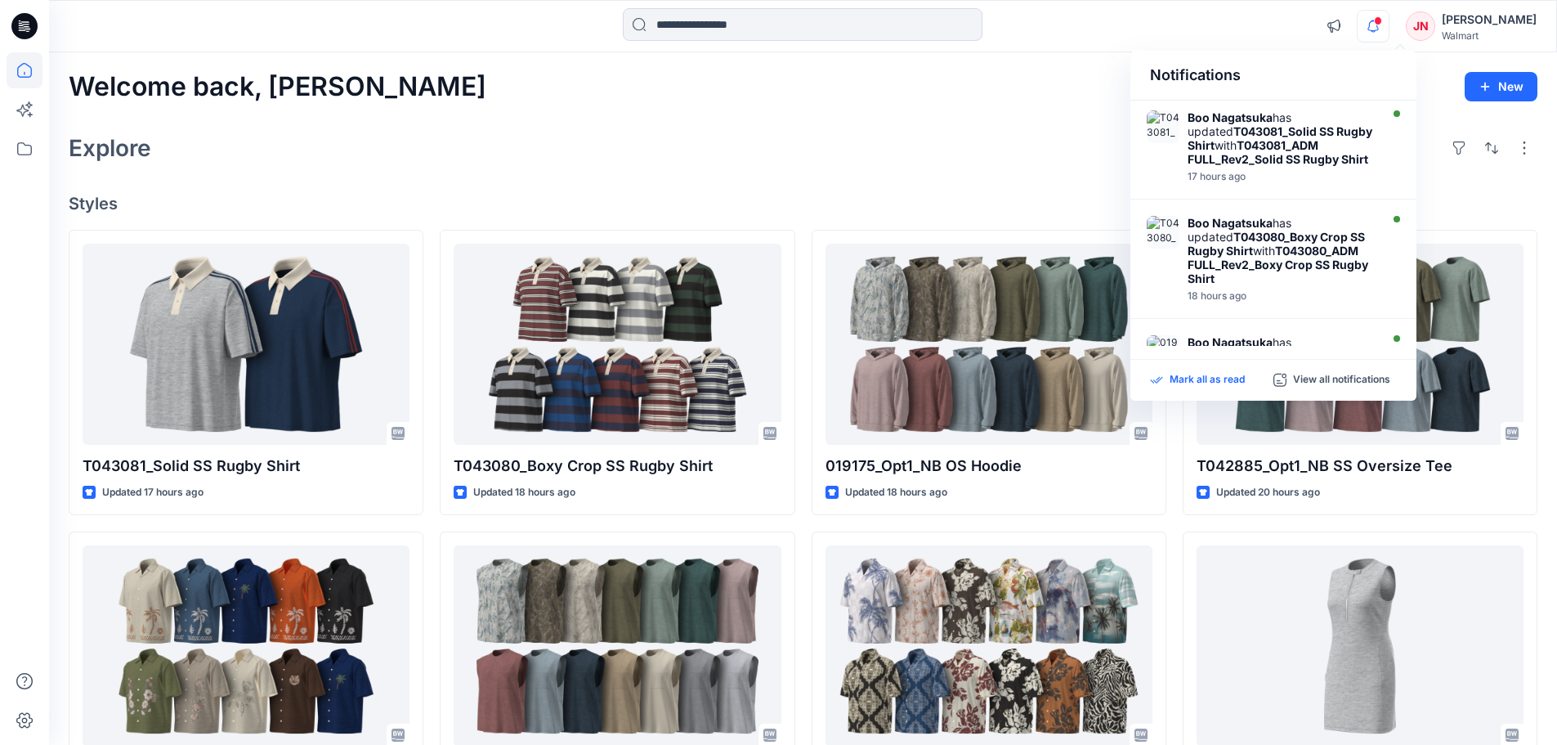 This screenshot has width=1557, height=745. What do you see at coordinates (1278, 152) in the screenshot?
I see `strong: T043081_ADM FULL_Rev2_Solid SS Rugby Shirt` at bounding box center [1278, 152].